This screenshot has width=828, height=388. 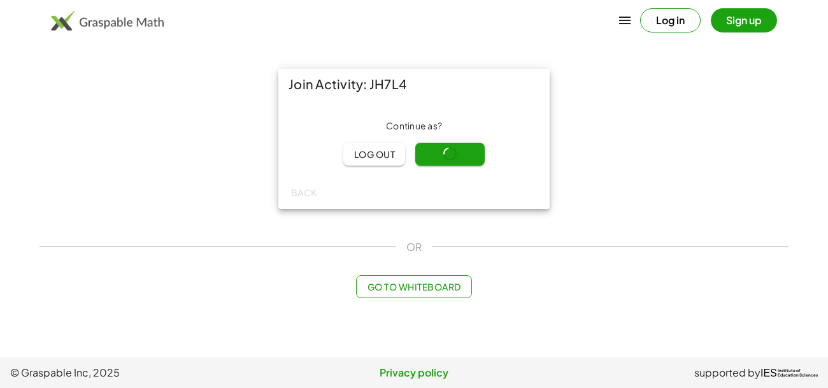 I want to click on button: Log in, so click(x=670, y=20).